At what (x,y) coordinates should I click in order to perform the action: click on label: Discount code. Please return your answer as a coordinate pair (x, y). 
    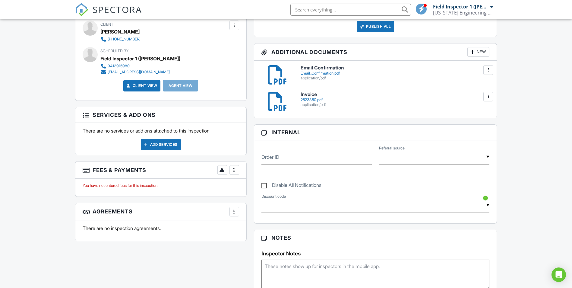
    Looking at the image, I should click on (274, 196).